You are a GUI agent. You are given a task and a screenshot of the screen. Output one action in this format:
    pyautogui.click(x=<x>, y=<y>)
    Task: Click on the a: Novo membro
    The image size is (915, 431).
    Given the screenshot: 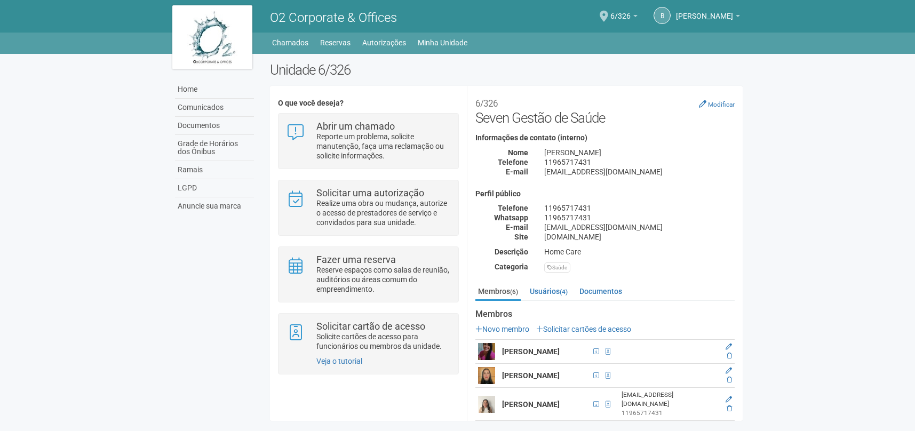 What is the action you would take?
    pyautogui.click(x=502, y=329)
    